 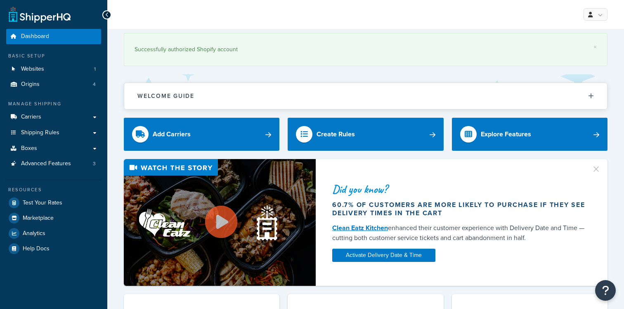 I want to click on span: Advanced Features, so click(x=46, y=163).